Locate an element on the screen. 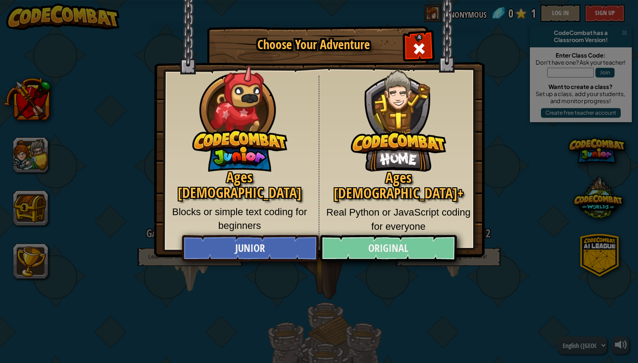 The width and height of the screenshot is (638, 363). a: Original is located at coordinates (388, 248).